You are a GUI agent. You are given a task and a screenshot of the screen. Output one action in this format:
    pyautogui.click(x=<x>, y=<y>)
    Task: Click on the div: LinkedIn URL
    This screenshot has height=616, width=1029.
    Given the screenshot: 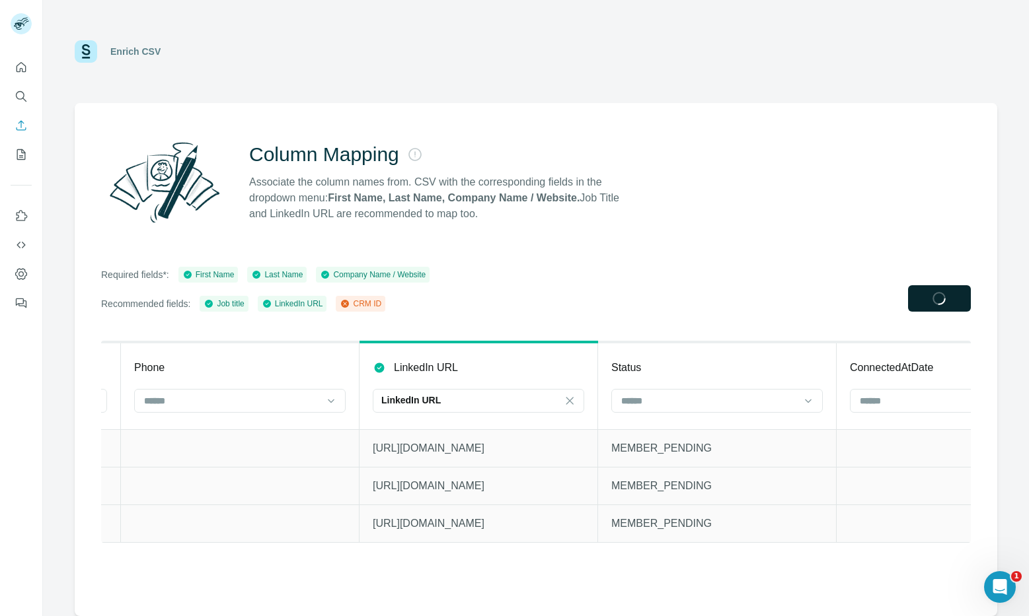 What is the action you would take?
    pyautogui.click(x=292, y=304)
    